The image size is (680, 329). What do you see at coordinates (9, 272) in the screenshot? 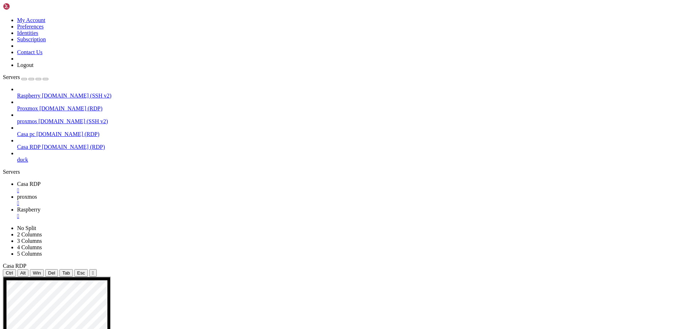
I see `span: Ctrl` at bounding box center [9, 272].